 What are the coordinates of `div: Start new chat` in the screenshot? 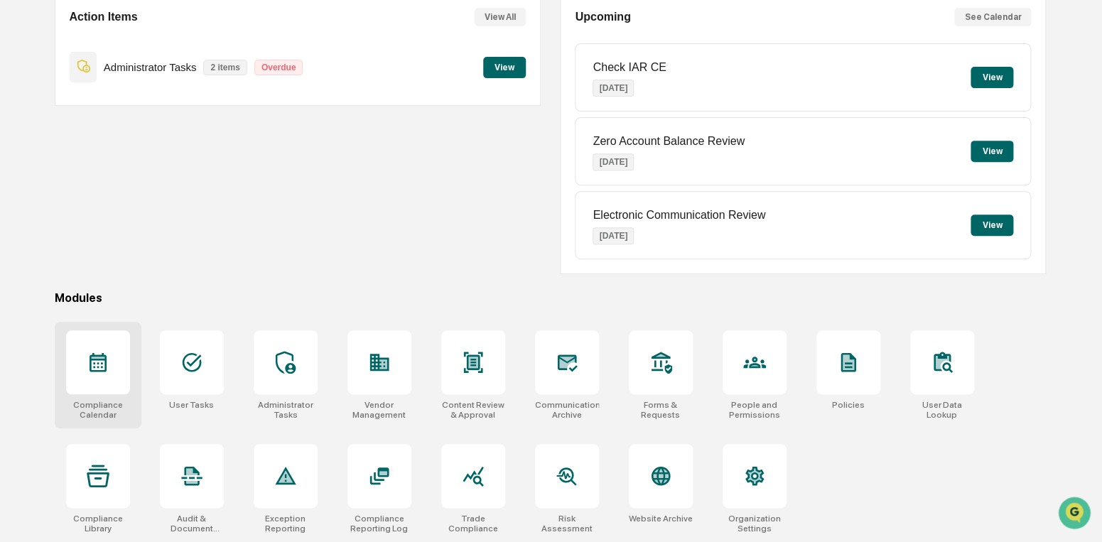 It's located at (141, 116).